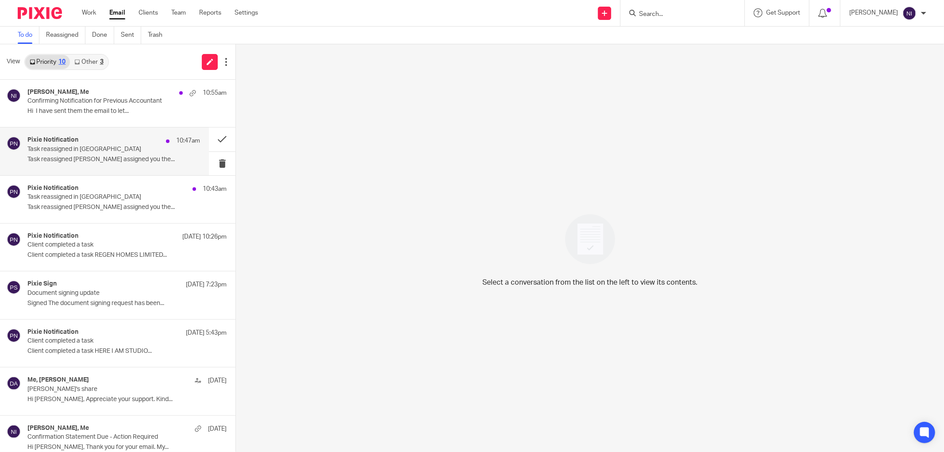  I want to click on span: View, so click(13, 61).